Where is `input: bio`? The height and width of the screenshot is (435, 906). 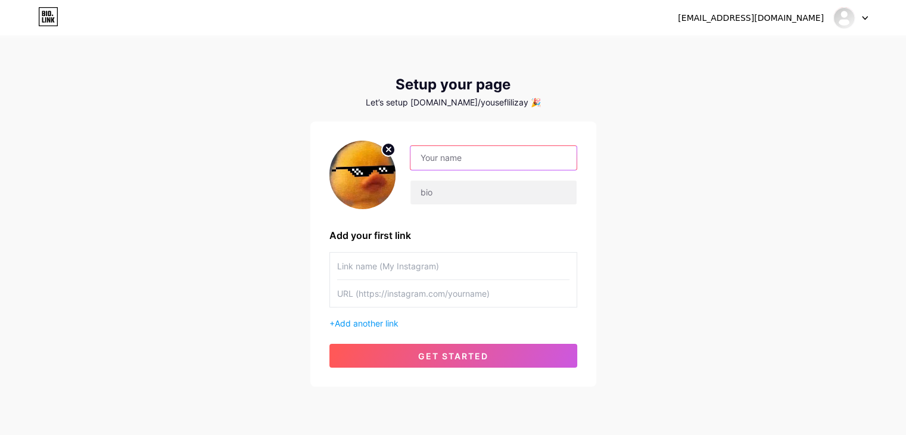 input: bio is located at coordinates (493, 192).